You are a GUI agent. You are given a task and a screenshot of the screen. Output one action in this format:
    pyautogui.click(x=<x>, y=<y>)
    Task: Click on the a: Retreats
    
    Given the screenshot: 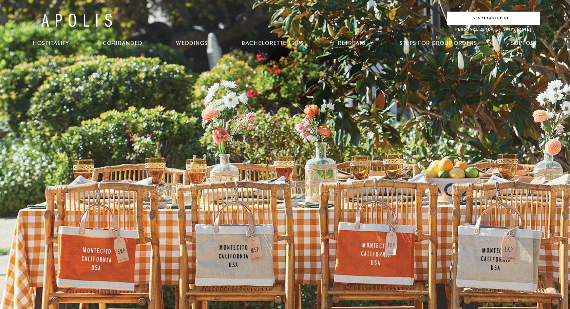 What is the action you would take?
    pyautogui.click(x=352, y=43)
    